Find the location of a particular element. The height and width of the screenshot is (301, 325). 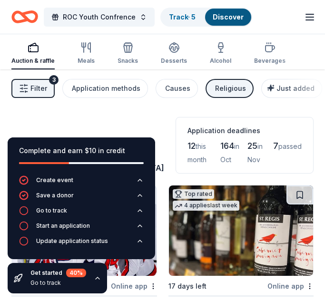

span: passed is located at coordinates (290, 146).